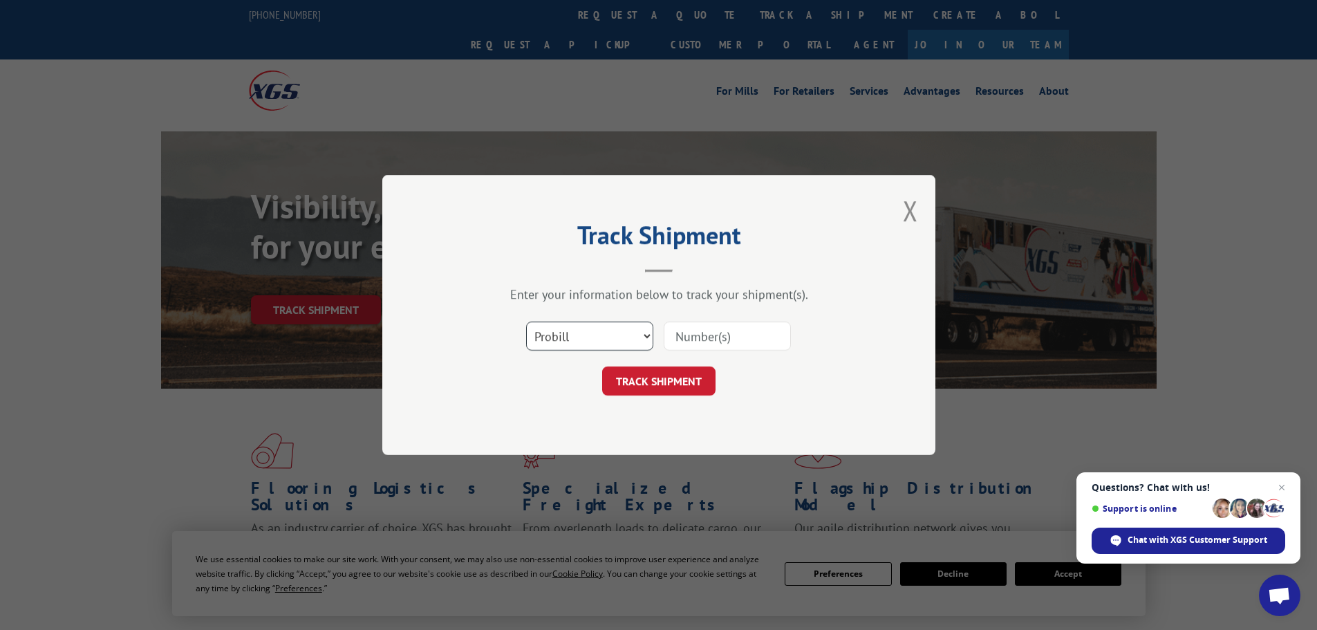 The width and height of the screenshot is (1317, 630). What do you see at coordinates (659, 381) in the screenshot?
I see `button: TRACK SHIPMENT` at bounding box center [659, 381].